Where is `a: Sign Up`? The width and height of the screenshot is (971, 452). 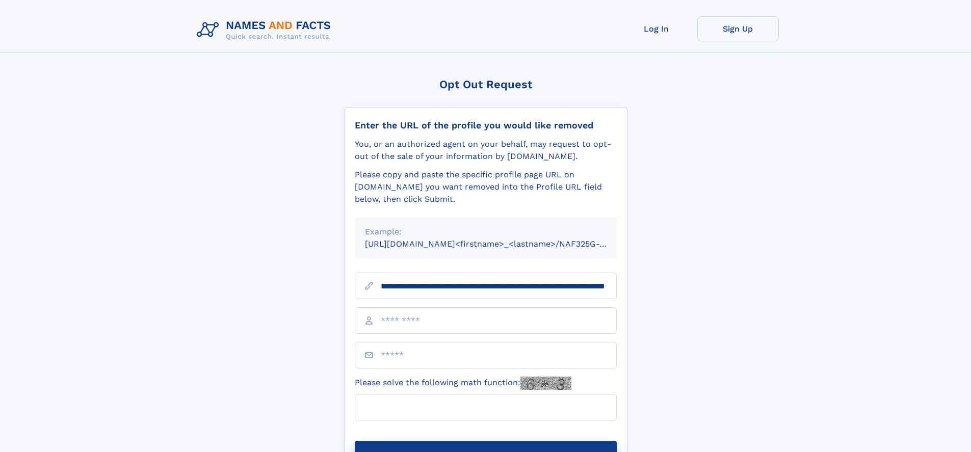
a: Sign Up is located at coordinates (738, 29).